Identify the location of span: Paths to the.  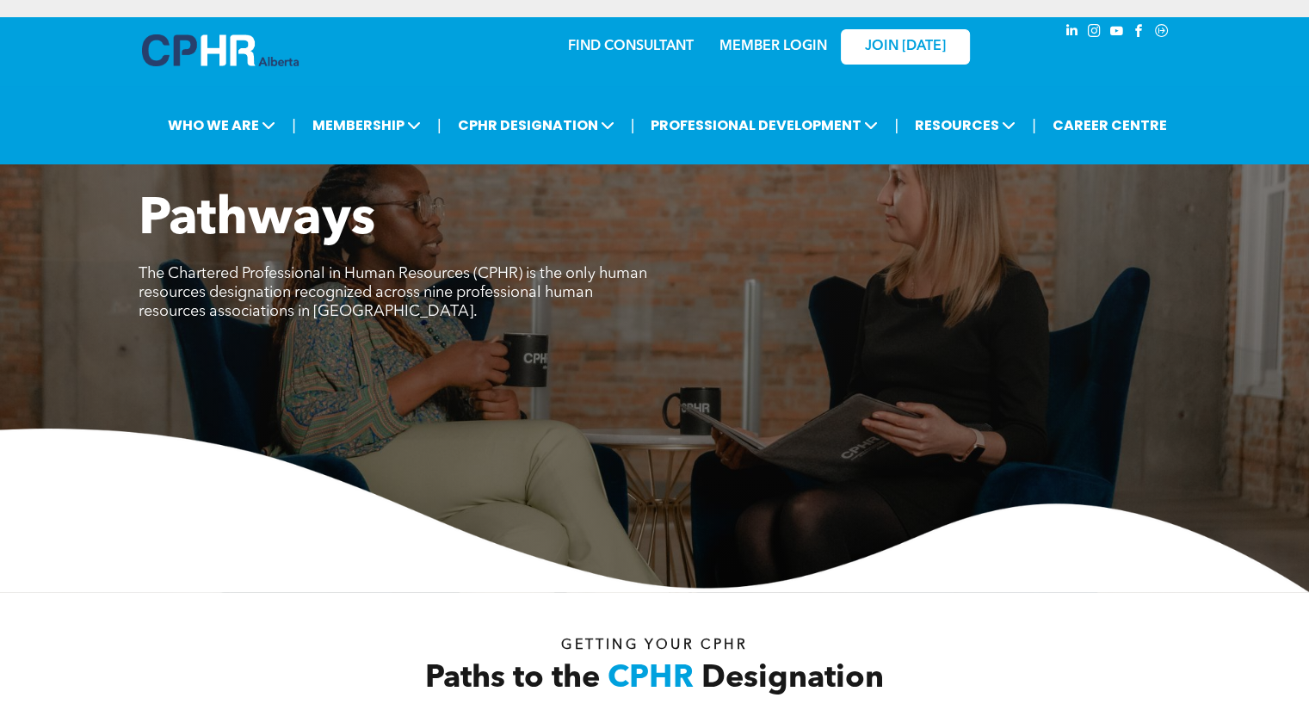
(512, 679).